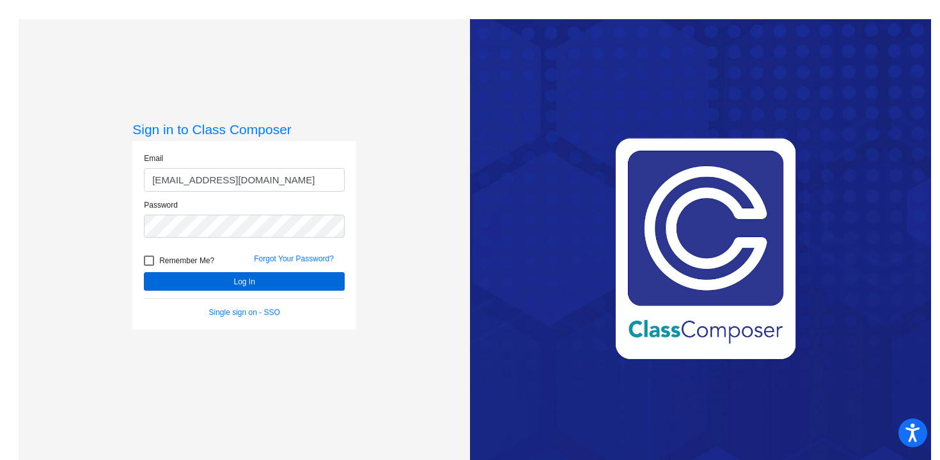 This screenshot has width=940, height=460. Describe the element at coordinates (244, 281) in the screenshot. I see `button: Log In` at that location.